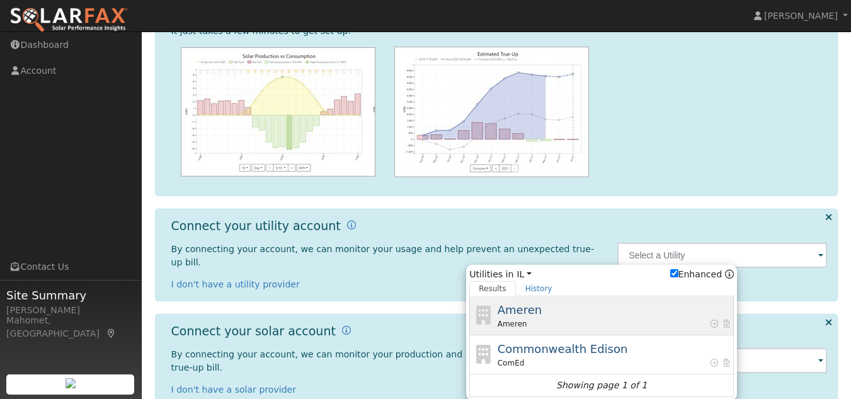  Describe the element at coordinates (563, 348) in the screenshot. I see `span: Commonwealth Edison` at that location.